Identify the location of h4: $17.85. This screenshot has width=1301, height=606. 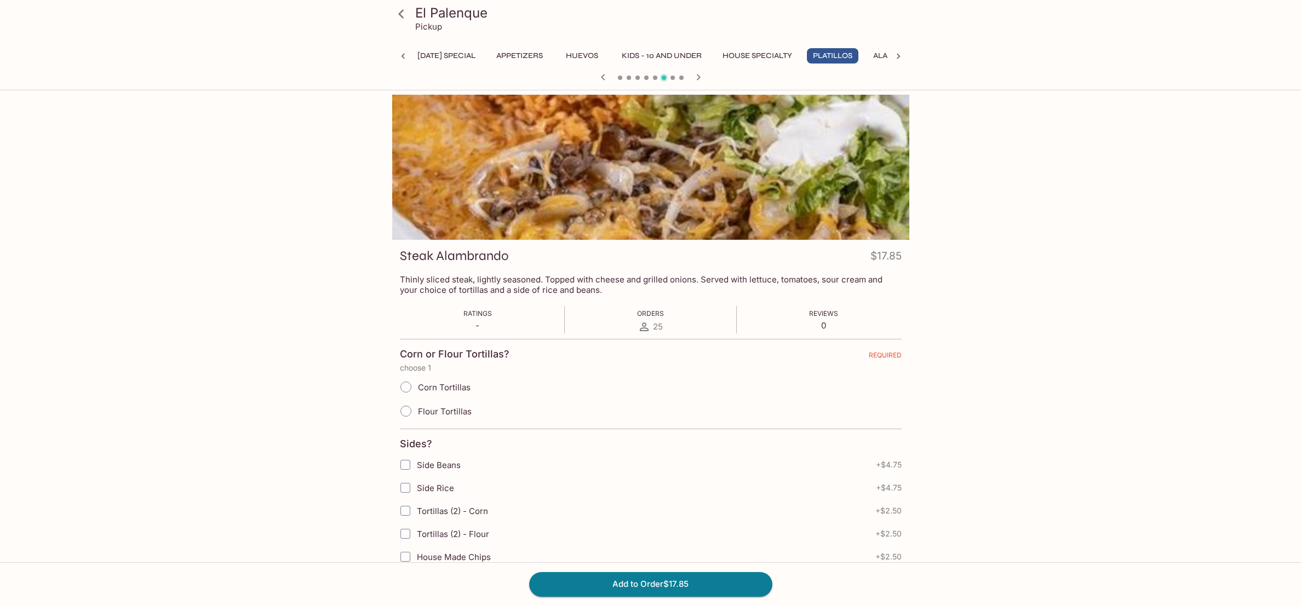
(886, 258).